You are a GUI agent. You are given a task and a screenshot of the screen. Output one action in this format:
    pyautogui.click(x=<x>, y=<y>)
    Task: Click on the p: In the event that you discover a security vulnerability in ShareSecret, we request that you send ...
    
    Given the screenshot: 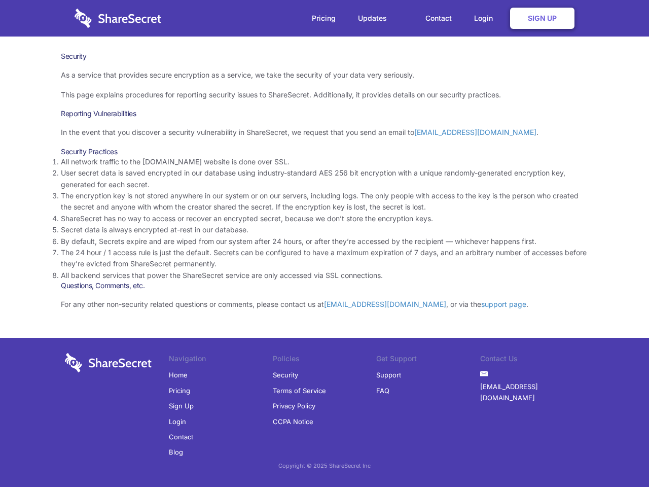 What is the action you would take?
    pyautogui.click(x=325, y=132)
    